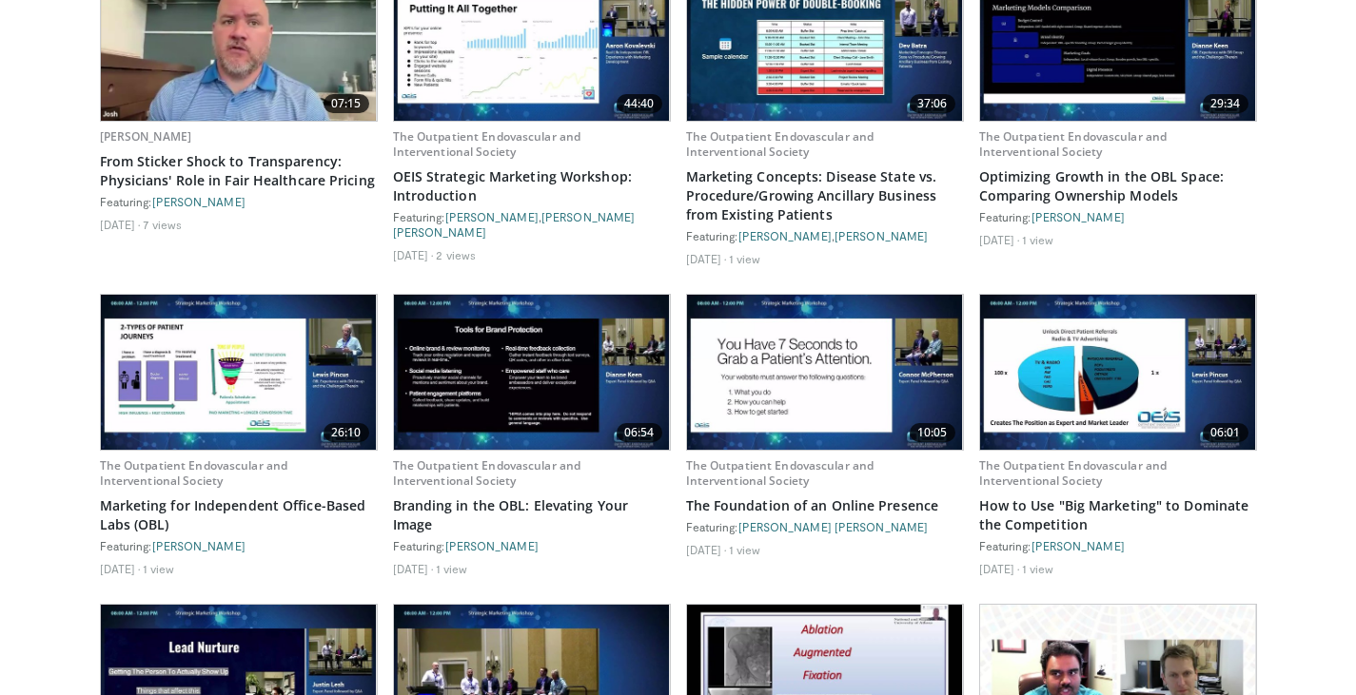 The height and width of the screenshot is (695, 1356). Describe the element at coordinates (1118, 372) in the screenshot. I see `img: a93a2d57-7dbd-45b0-bfca-a44c389827c7.620x360_q85_upscale.jpg` at that location.